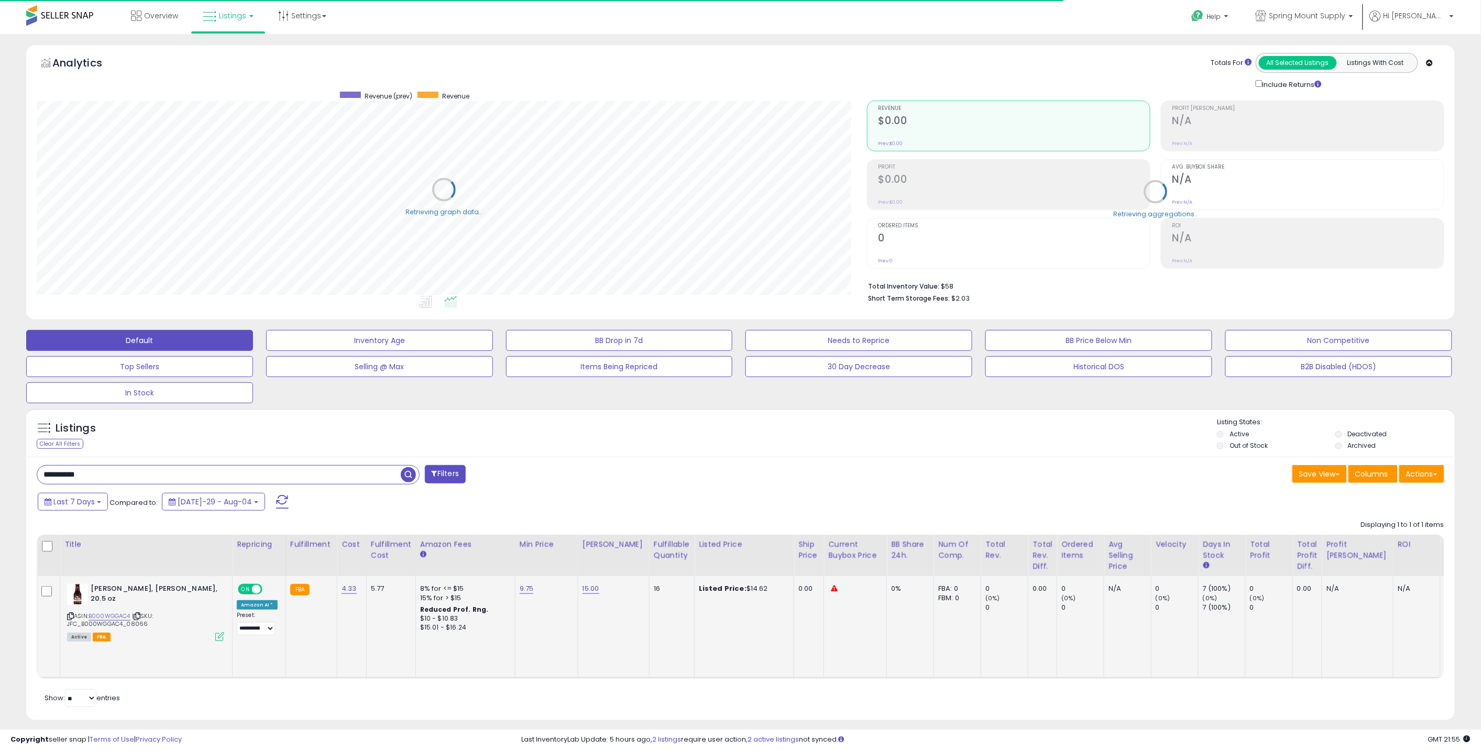  I want to click on p: Listing States:, so click(1336, 422).